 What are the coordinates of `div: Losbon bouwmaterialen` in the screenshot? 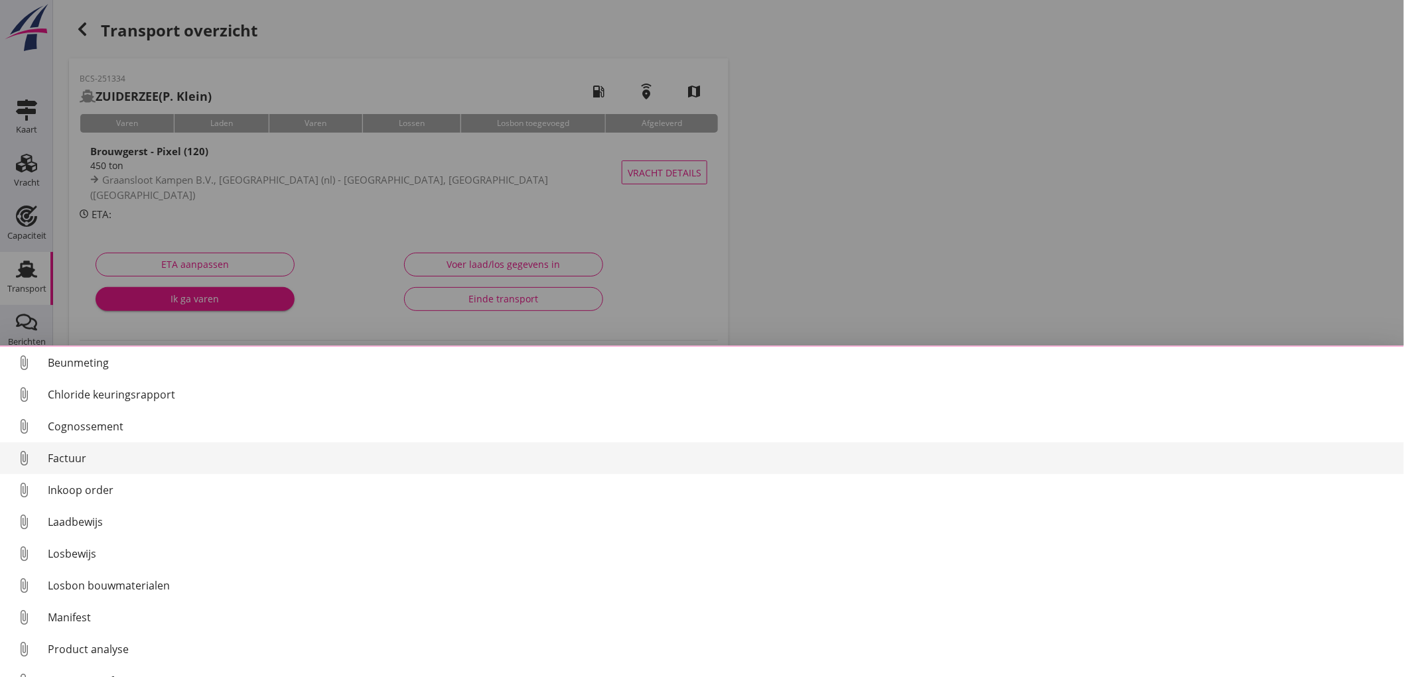 It's located at (720, 586).